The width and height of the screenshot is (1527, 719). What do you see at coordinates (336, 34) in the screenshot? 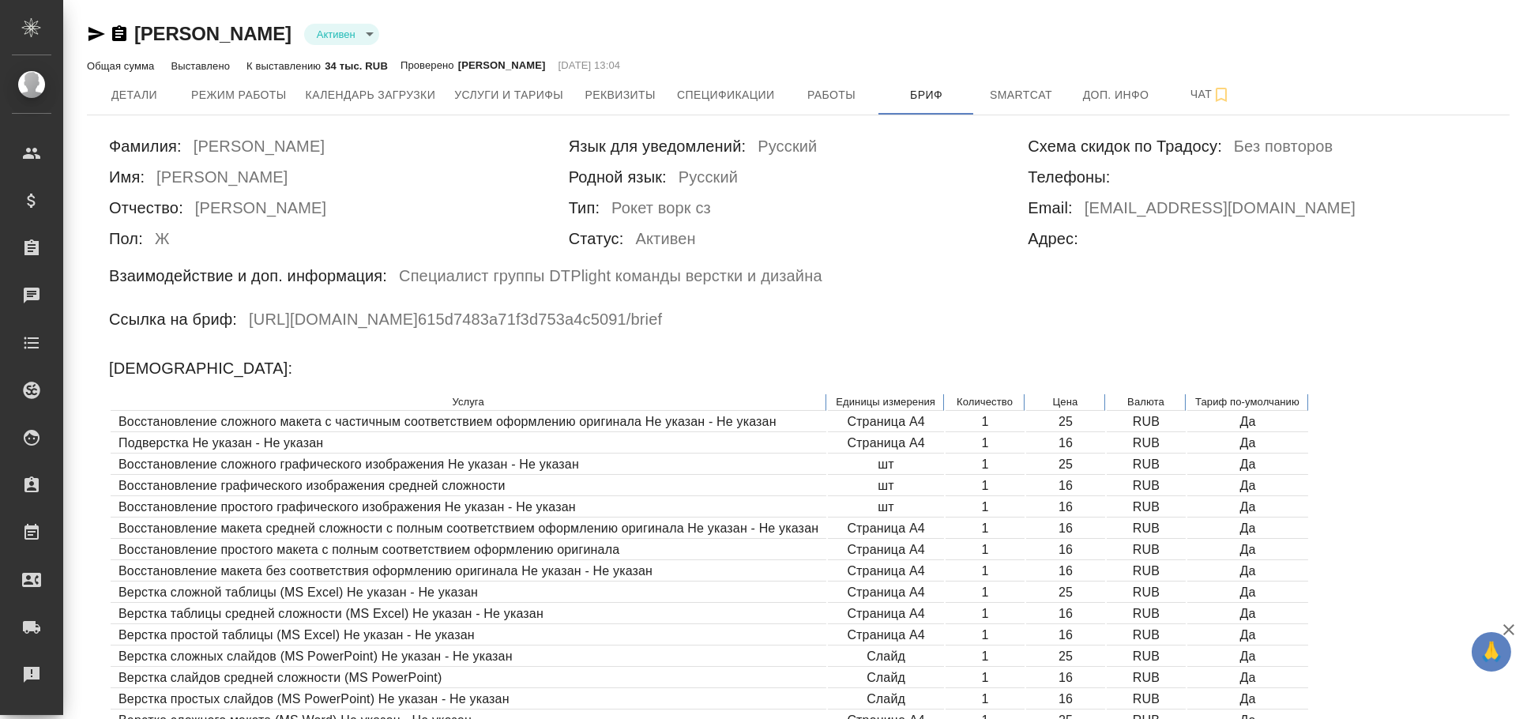
I see `button: Активен` at bounding box center [336, 34].